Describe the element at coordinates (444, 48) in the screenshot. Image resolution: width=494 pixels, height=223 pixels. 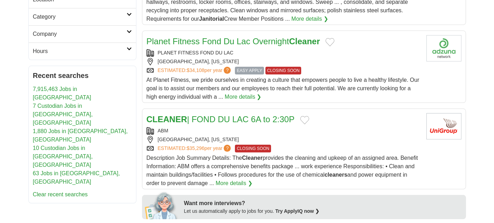
I see `img: Company logo` at that location.